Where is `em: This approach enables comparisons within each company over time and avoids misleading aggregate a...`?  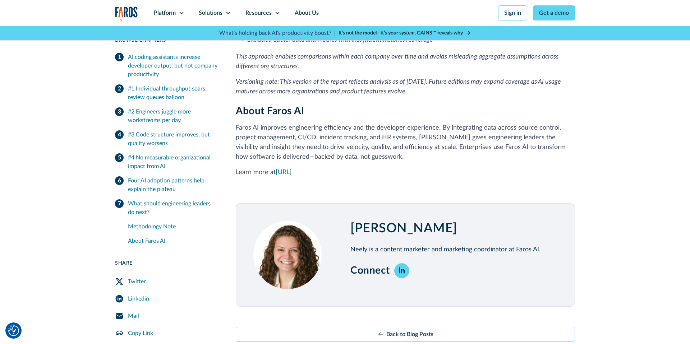 em: This approach enables comparisons within each company over time and avoids misleading aggregate a... is located at coordinates (397, 61).